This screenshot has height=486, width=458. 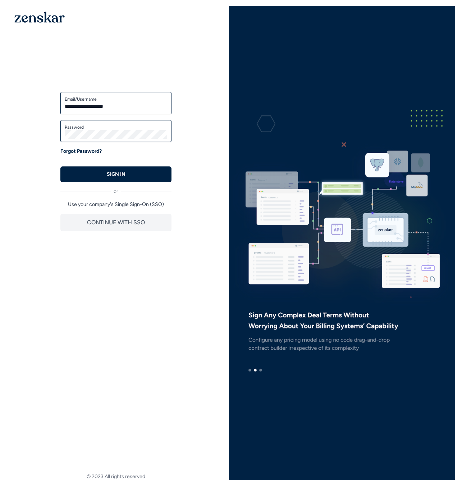 I want to click on img: 1OGAJ2xQqyY4LXKgY66KYq0eOWRCkrZdAb3gUhuVAqdWPZE9SRJmCz+oDMSn4zDLXe31Ii730ItAGKgCKgCCgCikA4Av8PJUP..., so click(x=40, y=17).